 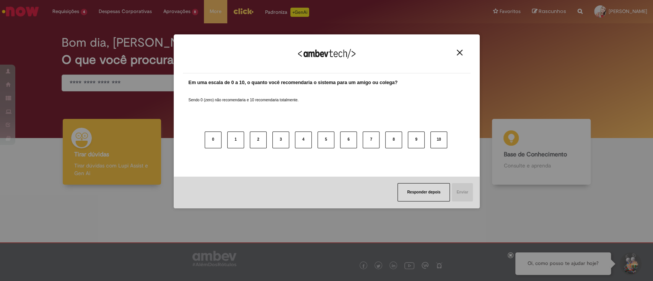 I want to click on button: 1, so click(x=236, y=140).